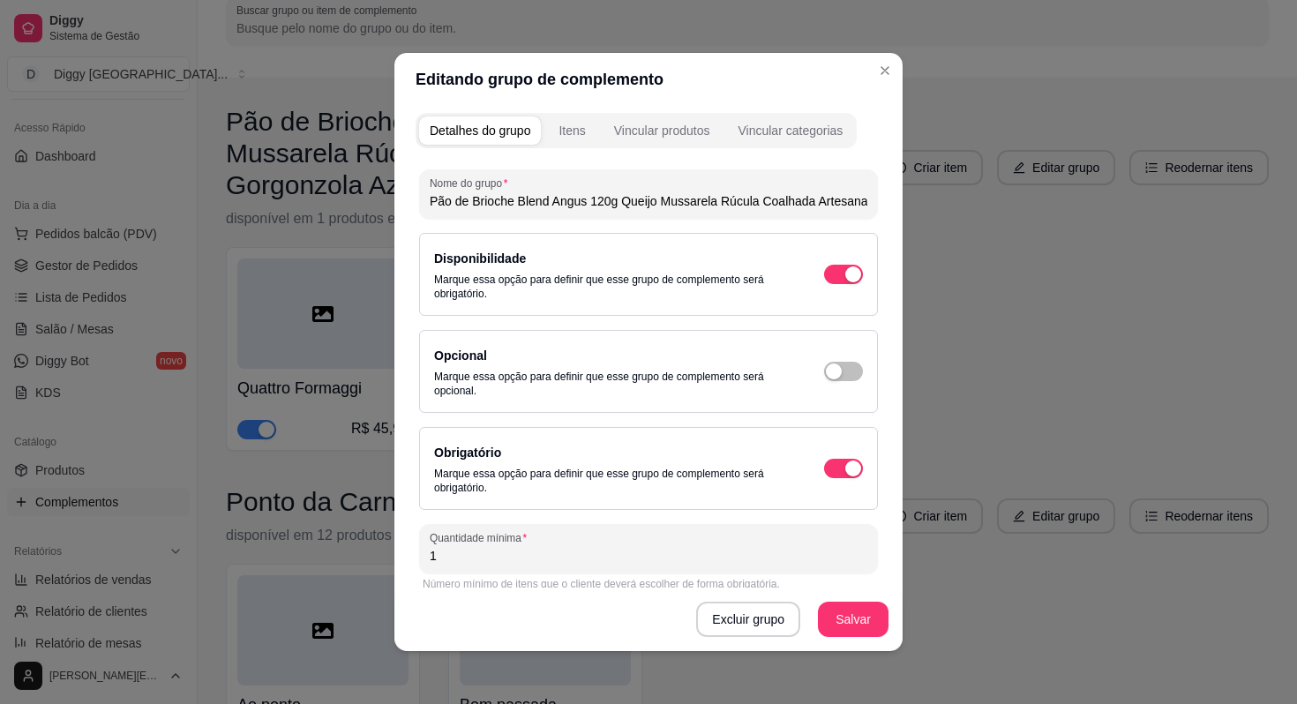  What do you see at coordinates (748, 620) in the screenshot?
I see `button: Excluir grupo` at bounding box center [748, 620].